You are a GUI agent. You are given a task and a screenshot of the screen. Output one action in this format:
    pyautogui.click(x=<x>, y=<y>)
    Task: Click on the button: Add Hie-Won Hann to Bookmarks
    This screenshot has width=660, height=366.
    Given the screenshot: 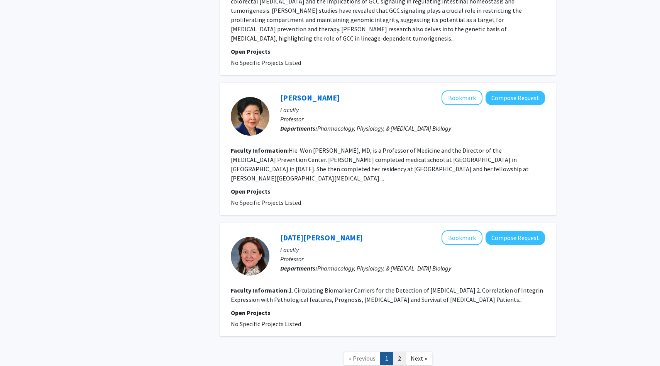 What is the action you would take?
    pyautogui.click(x=462, y=98)
    